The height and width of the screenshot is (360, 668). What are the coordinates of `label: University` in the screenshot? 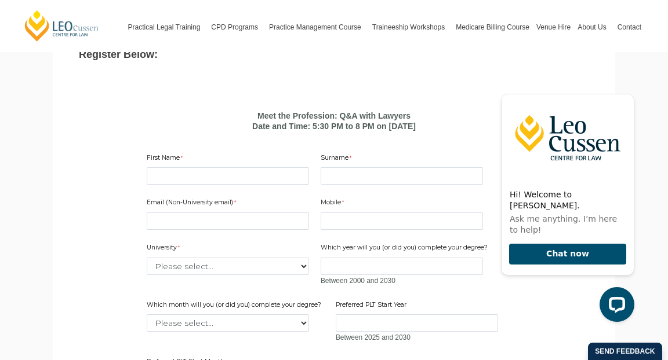 It's located at (165, 249).